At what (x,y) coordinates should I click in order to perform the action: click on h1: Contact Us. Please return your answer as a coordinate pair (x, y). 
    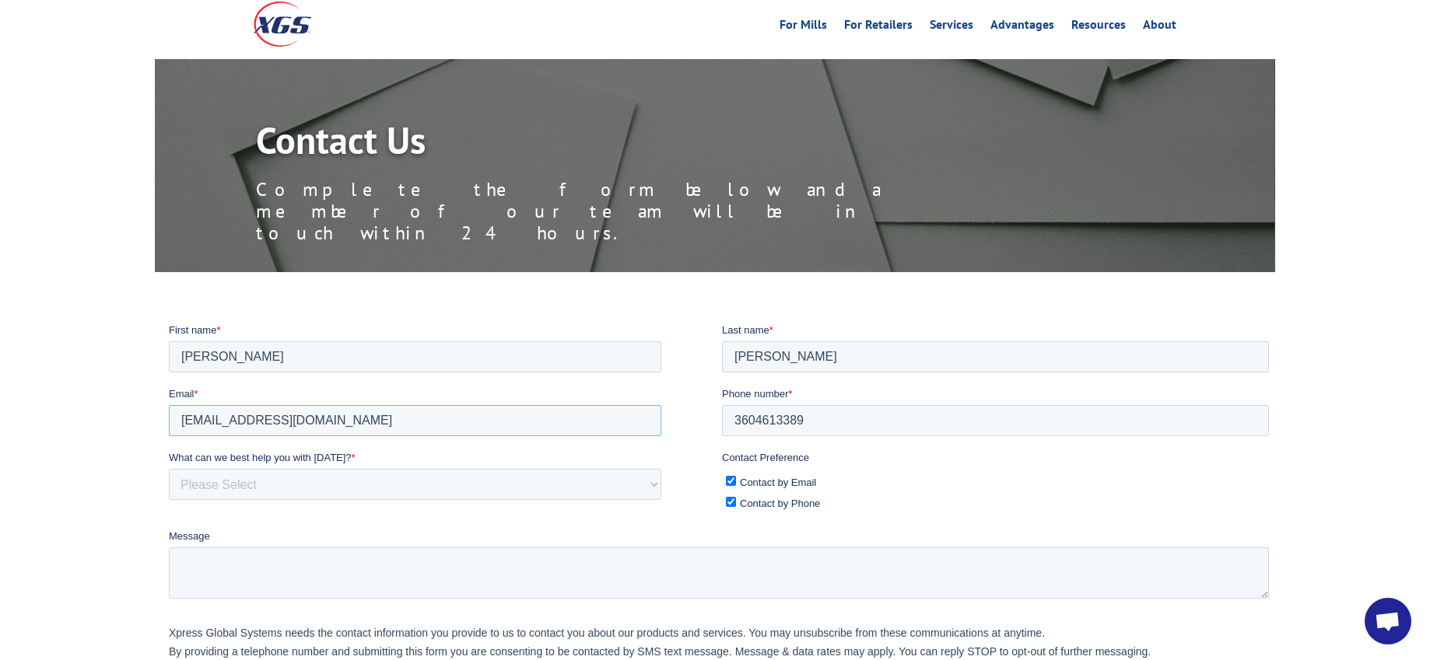
    Looking at the image, I should click on (606, 144).